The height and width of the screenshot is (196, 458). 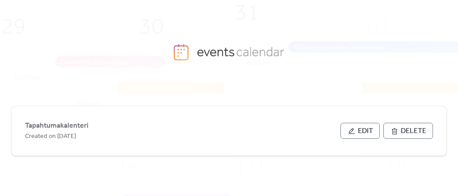 I want to click on span: Edit, so click(x=366, y=131).